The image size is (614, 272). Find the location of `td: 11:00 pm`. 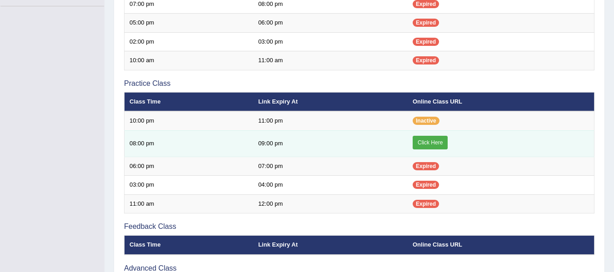

td: 11:00 pm is located at coordinates (330, 121).